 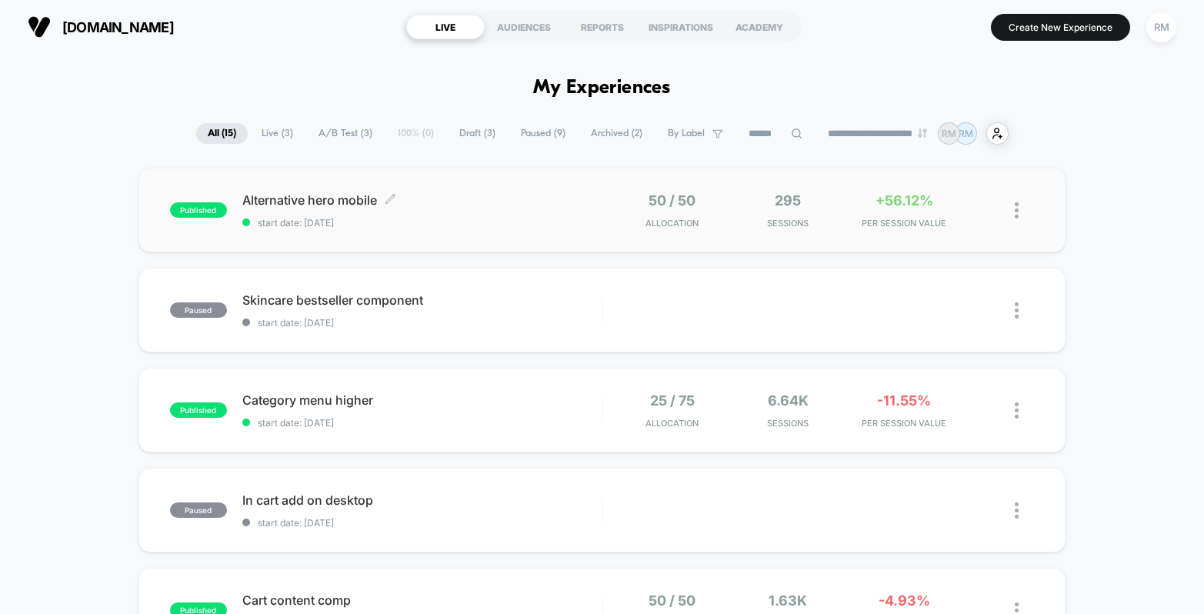 I want to click on span: Live ( 3 ), so click(x=277, y=133).